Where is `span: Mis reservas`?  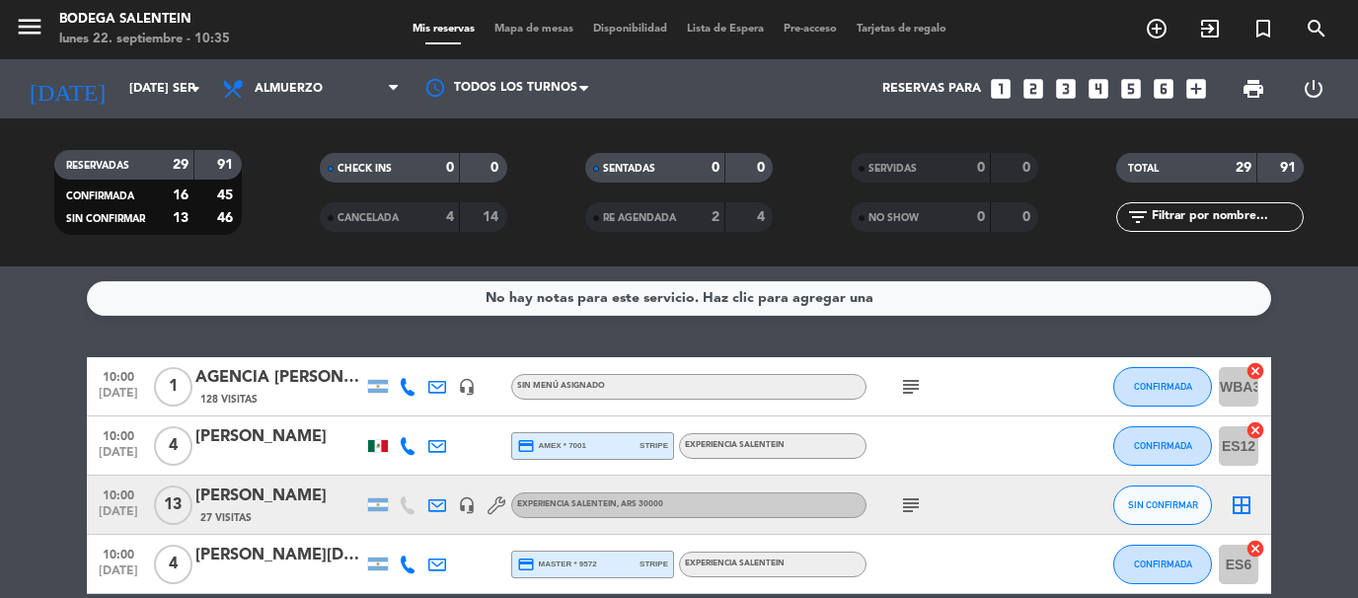
span: Mis reservas is located at coordinates (443, 29).